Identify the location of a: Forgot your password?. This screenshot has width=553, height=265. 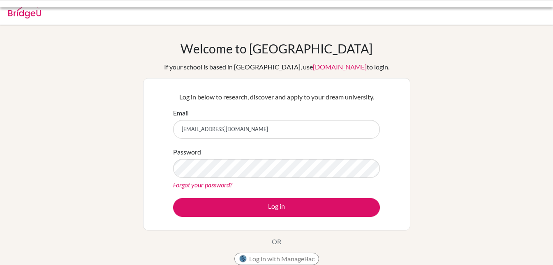
(203, 185).